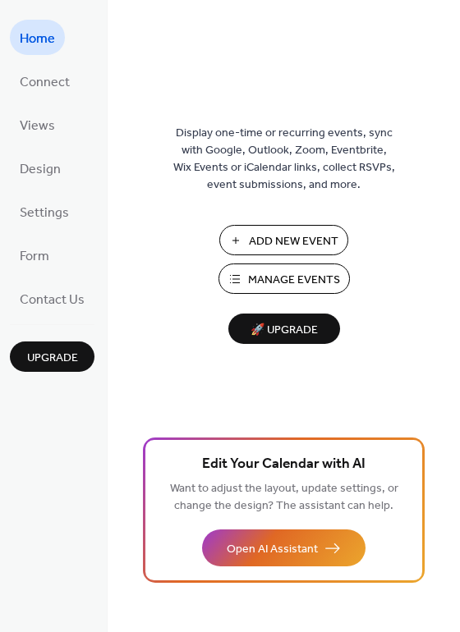 This screenshot has height=632, width=460. I want to click on span: Manage Events, so click(294, 280).